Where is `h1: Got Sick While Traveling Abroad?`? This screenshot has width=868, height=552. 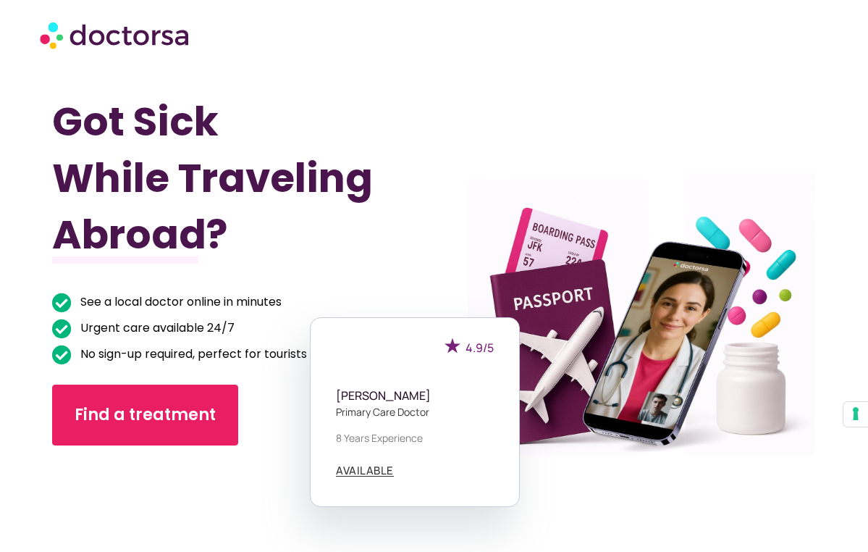 h1: Got Sick While Traveling Abroad? is located at coordinates (214, 178).